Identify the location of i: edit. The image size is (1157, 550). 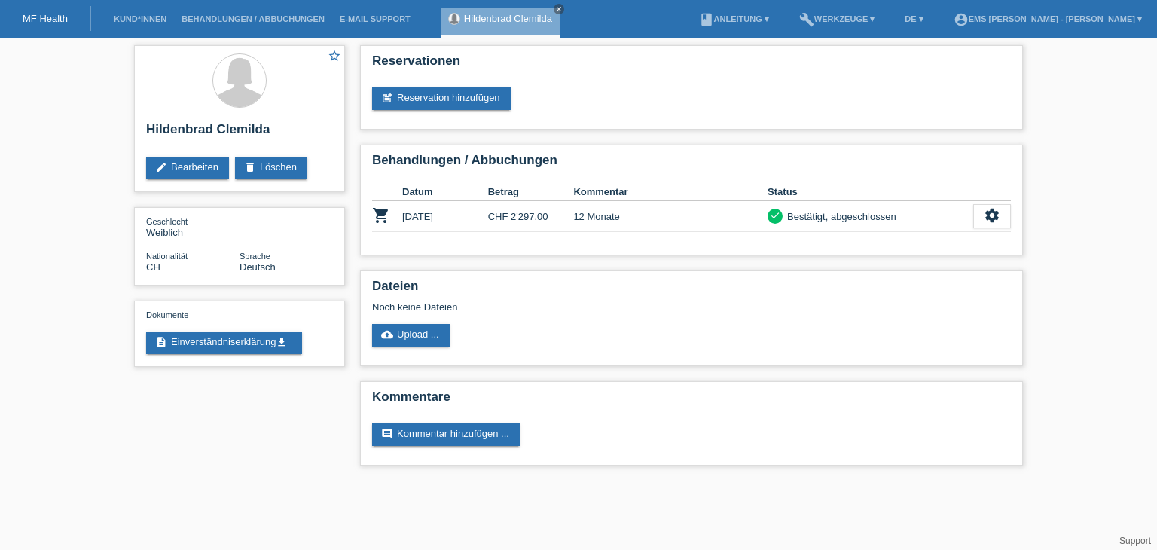
(161, 167).